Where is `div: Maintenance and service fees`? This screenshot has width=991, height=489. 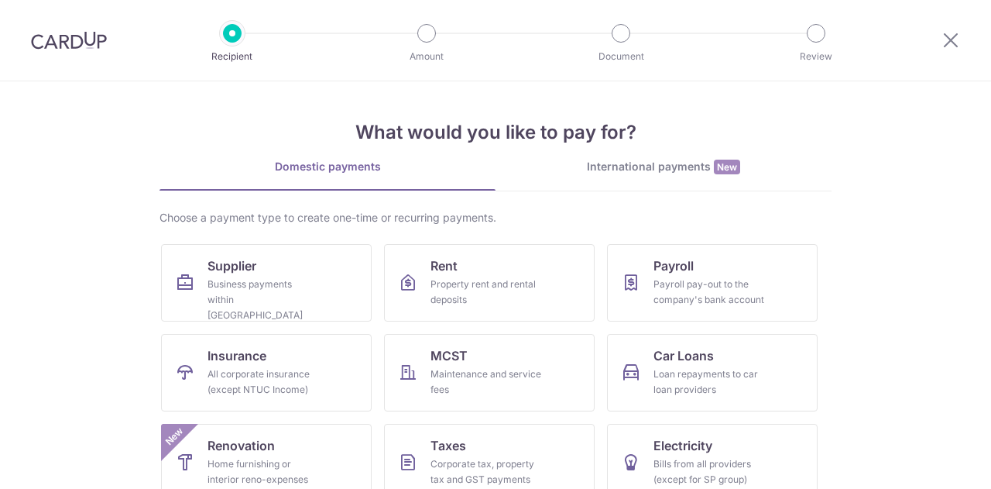 div: Maintenance and service fees is located at coordinates (486, 382).